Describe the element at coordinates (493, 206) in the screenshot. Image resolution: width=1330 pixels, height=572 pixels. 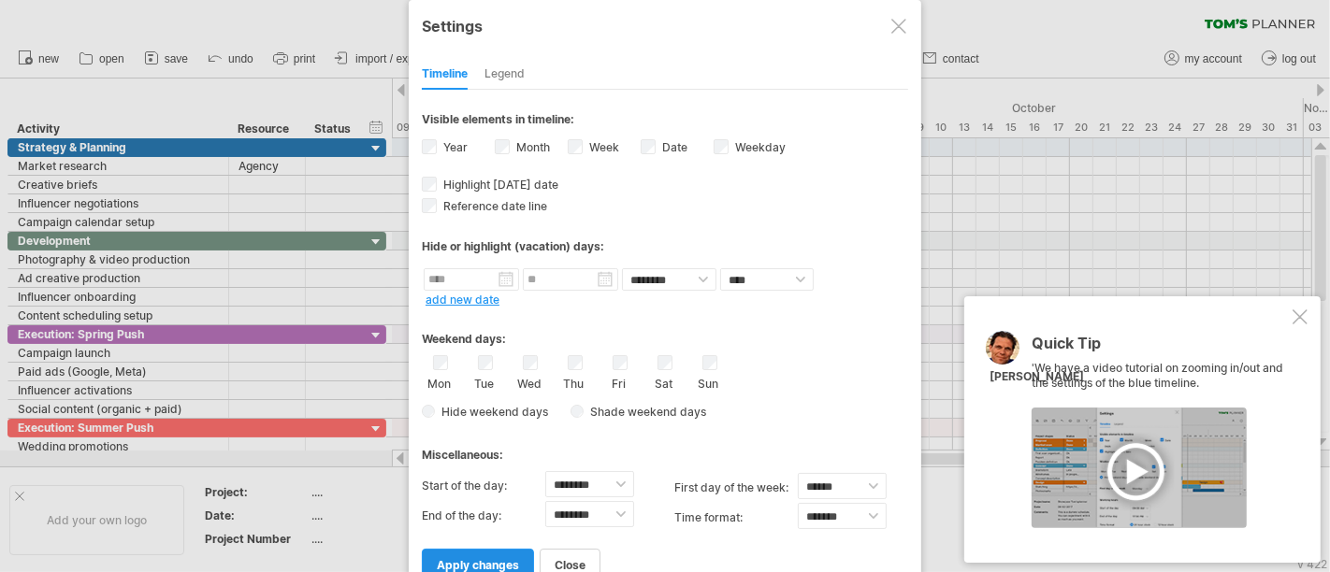
I see `span: Reference date line` at that location.